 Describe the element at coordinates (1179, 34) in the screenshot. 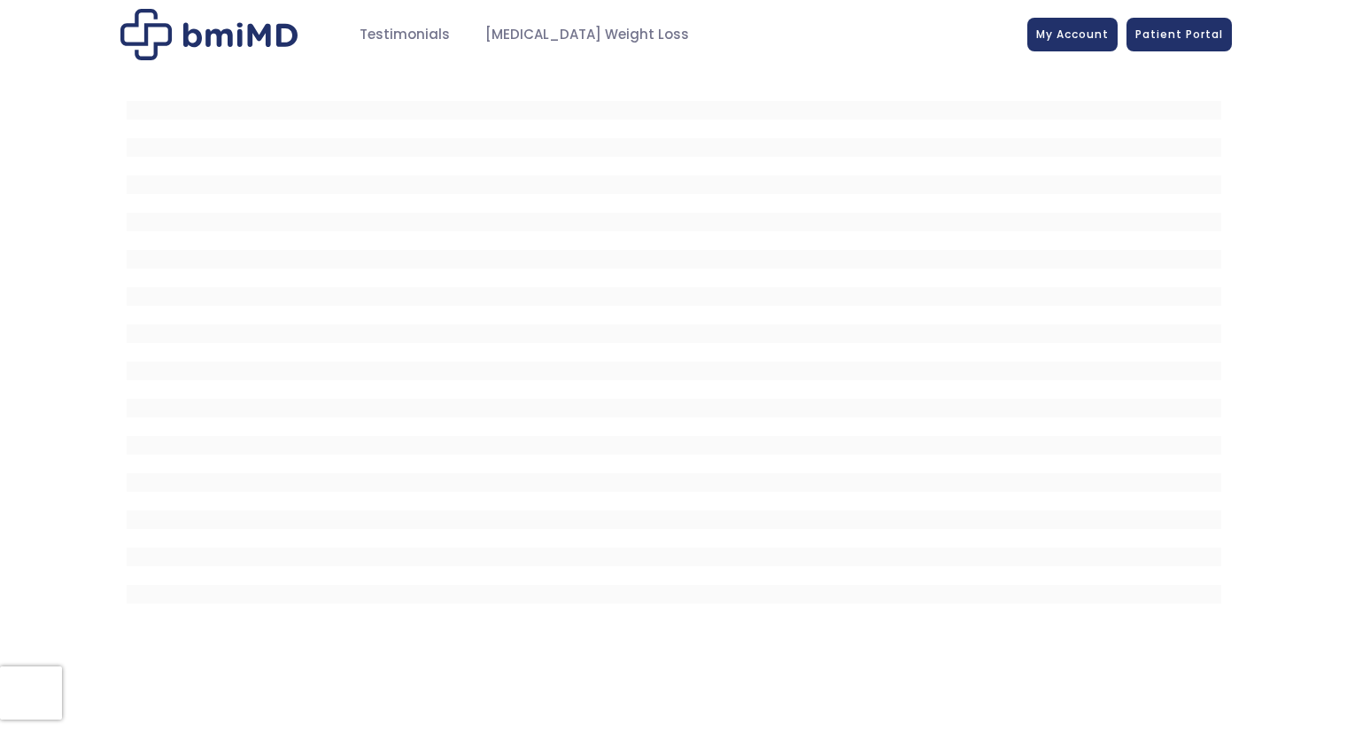

I see `span: Patient Portal` at that location.